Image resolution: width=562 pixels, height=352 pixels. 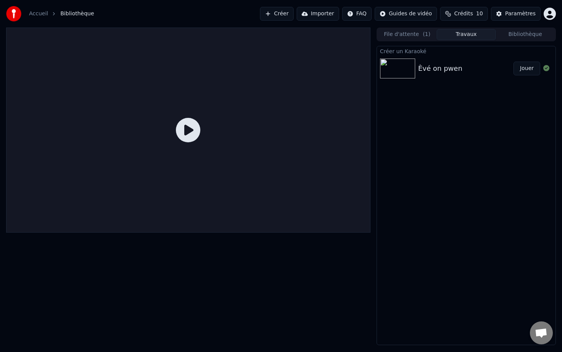 What do you see at coordinates (427, 34) in the screenshot?
I see `span: ( 1 )` at bounding box center [427, 34].